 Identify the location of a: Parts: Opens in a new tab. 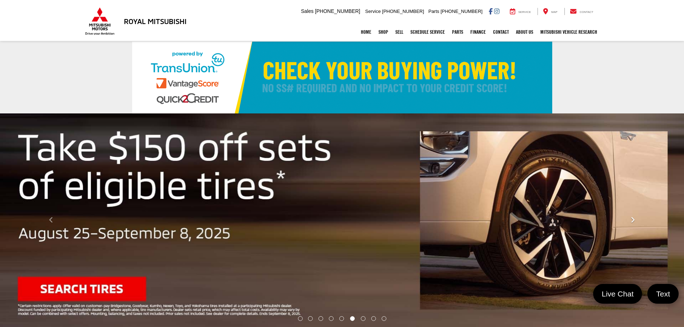
(458, 32).